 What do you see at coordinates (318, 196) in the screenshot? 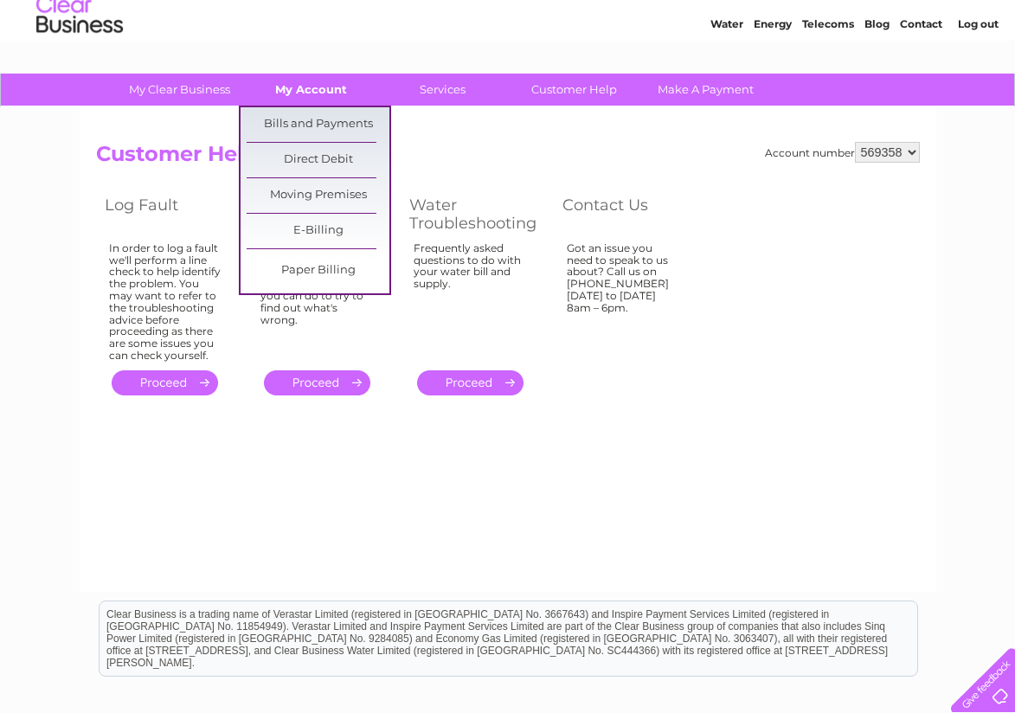
I see `a: Moving Premises` at bounding box center [318, 196].